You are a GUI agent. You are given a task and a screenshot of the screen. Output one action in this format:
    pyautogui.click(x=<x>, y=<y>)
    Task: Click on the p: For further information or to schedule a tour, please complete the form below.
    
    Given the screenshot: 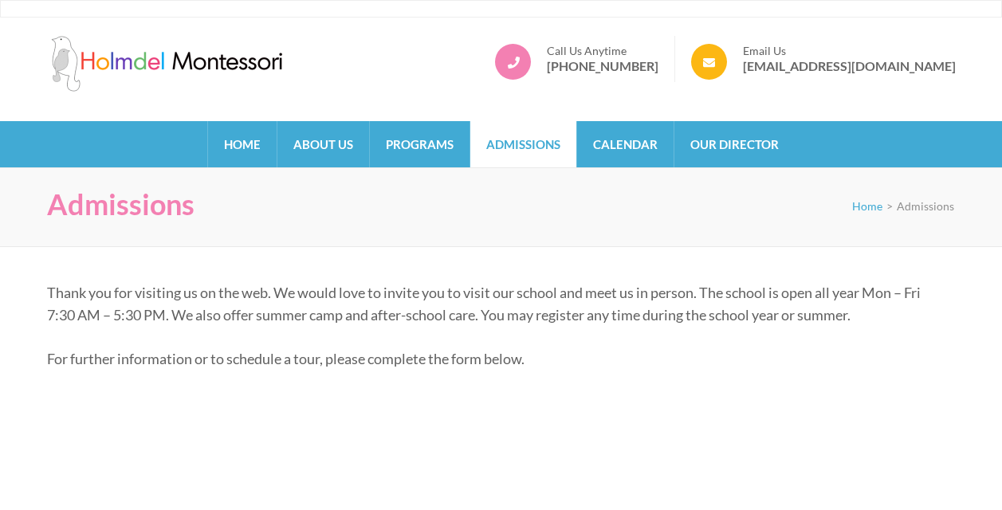 What is the action you would take?
    pyautogui.click(x=495, y=359)
    